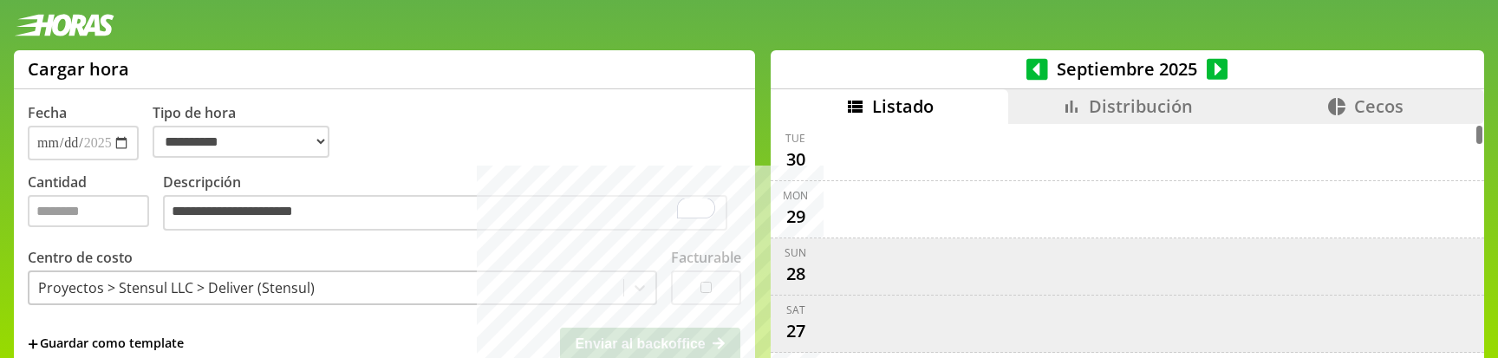 This screenshot has height=358, width=1498. Describe the element at coordinates (903, 106) in the screenshot. I see `span: Listado` at that location.